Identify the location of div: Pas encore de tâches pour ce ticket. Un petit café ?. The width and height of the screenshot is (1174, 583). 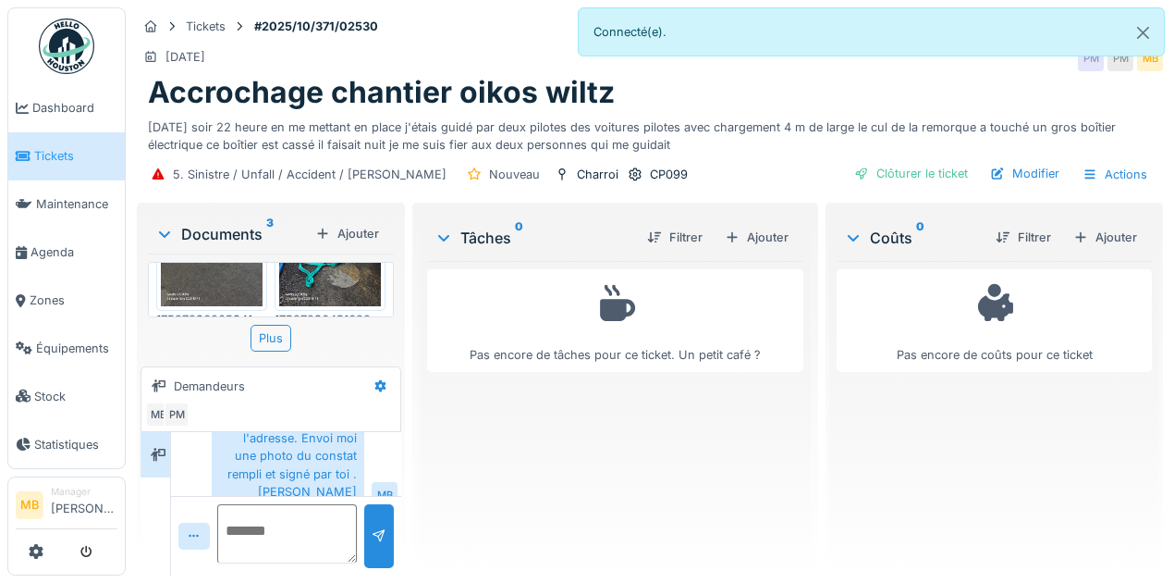
(615, 320).